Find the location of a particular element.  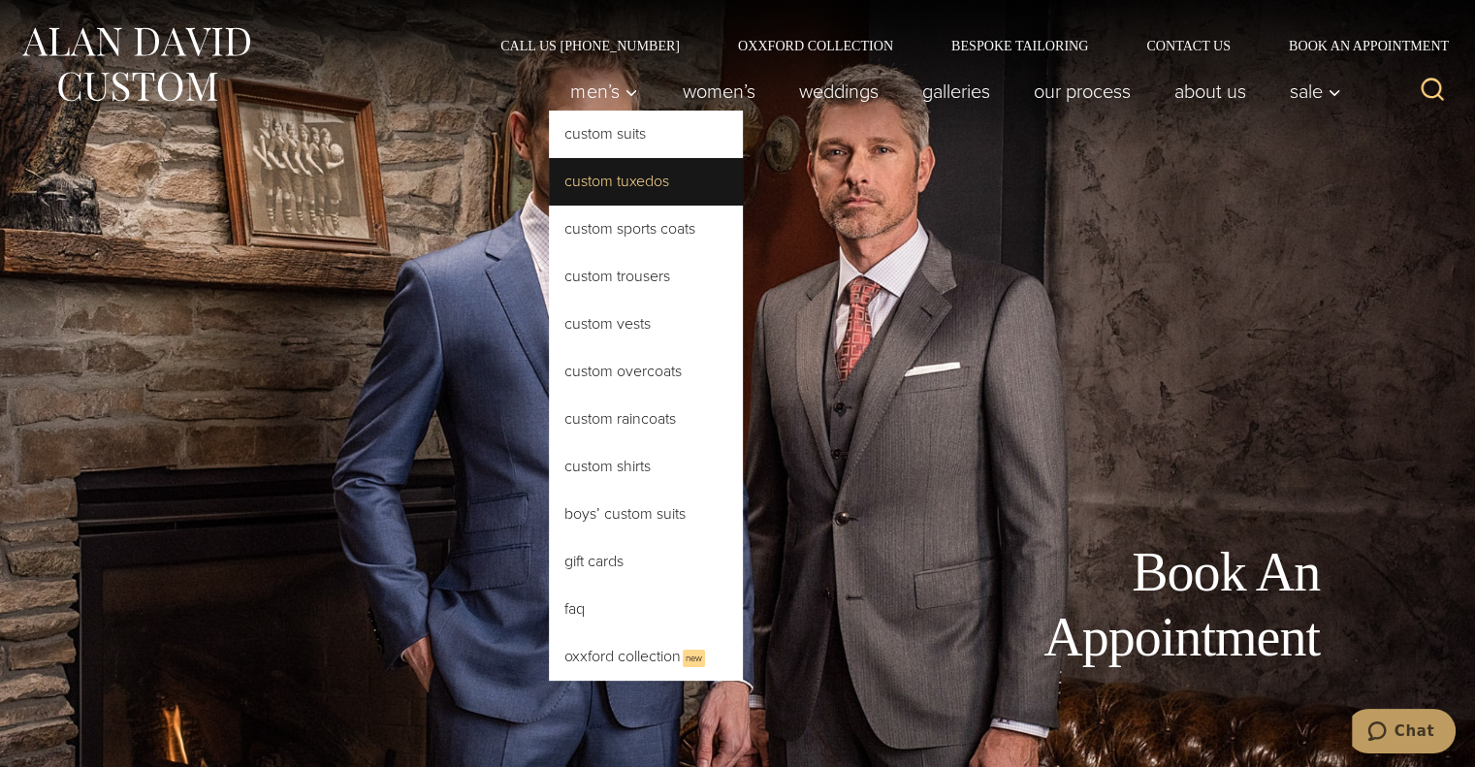

a: Custom Vests is located at coordinates (646, 324).